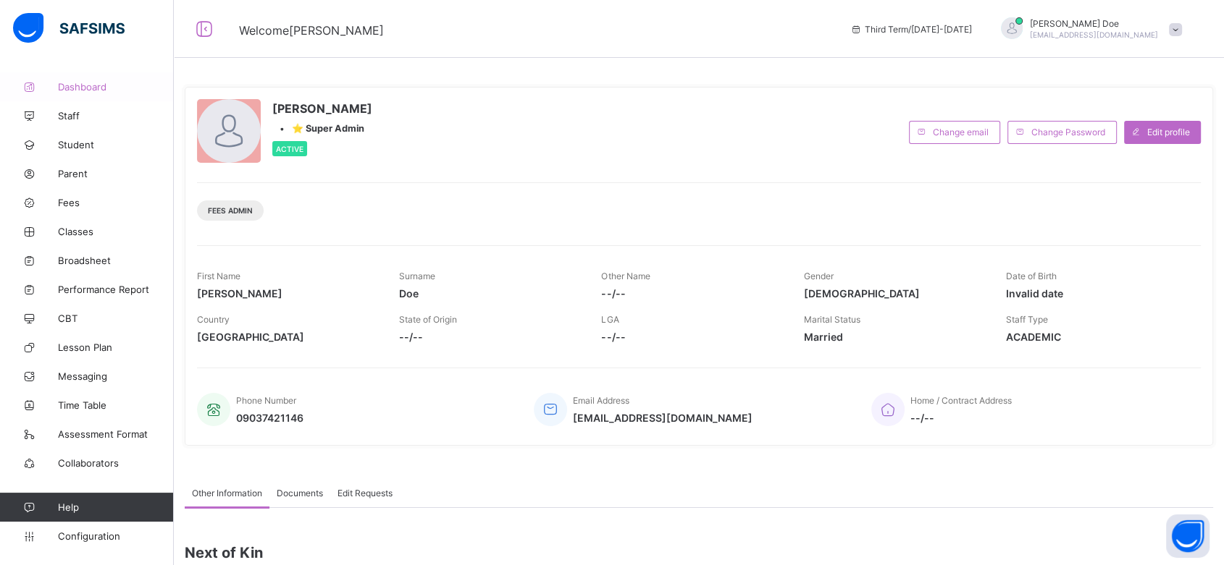  I want to click on span: Fees Admin, so click(230, 211).